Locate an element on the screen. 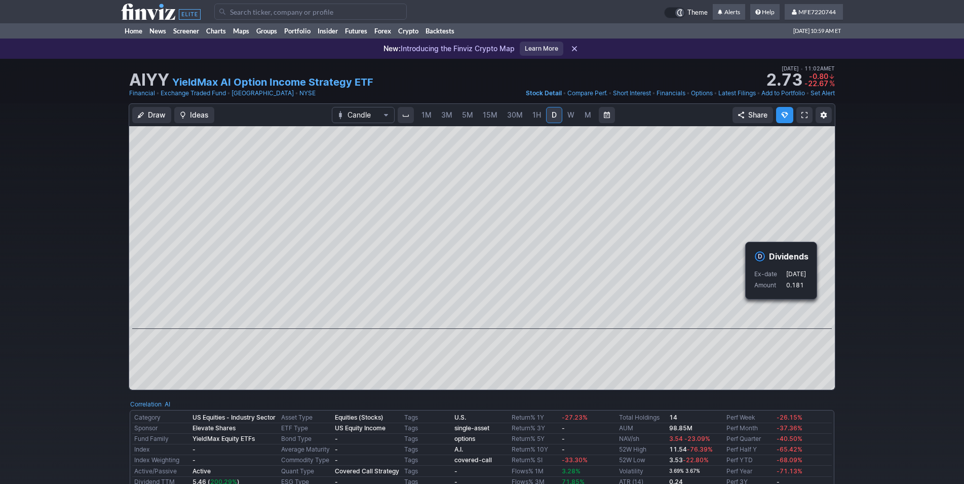 The width and height of the screenshot is (964, 484). span: 5M is located at coordinates (467, 114).